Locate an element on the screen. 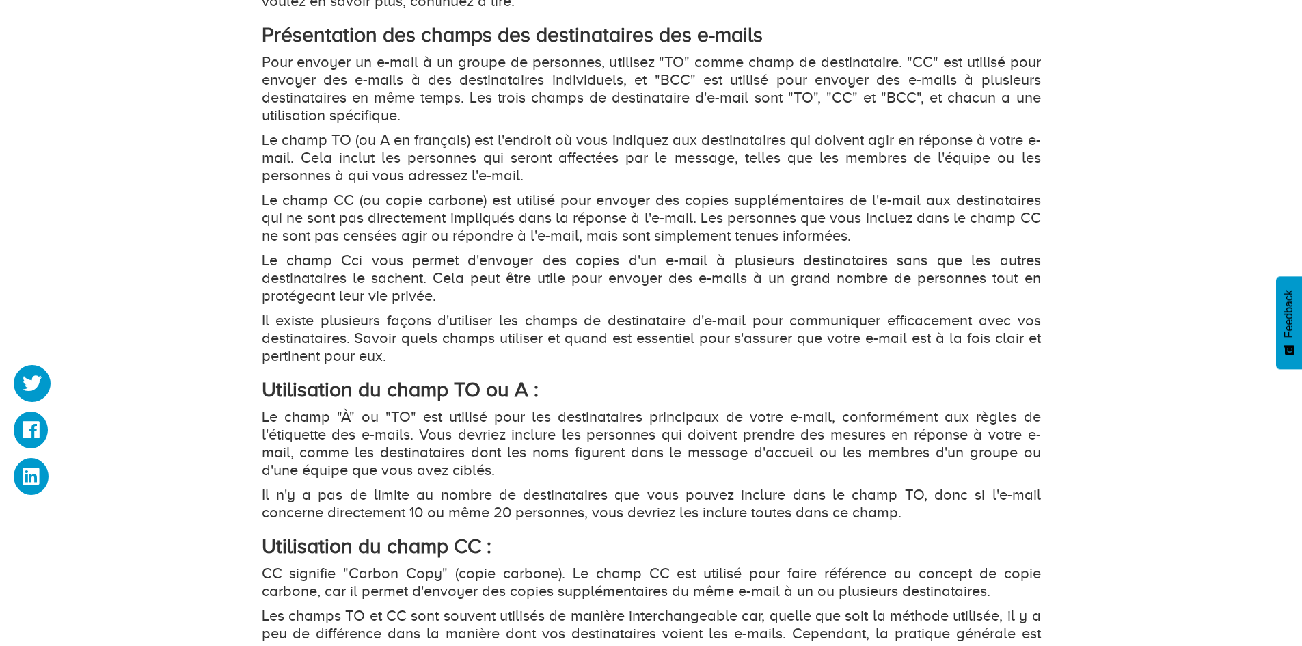  strong: Utilisation du champ CC : is located at coordinates (376, 546).